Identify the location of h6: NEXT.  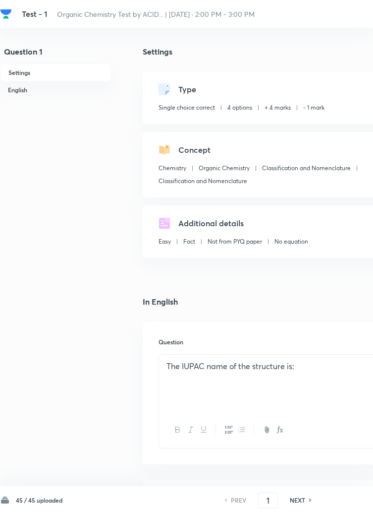
(298, 500).